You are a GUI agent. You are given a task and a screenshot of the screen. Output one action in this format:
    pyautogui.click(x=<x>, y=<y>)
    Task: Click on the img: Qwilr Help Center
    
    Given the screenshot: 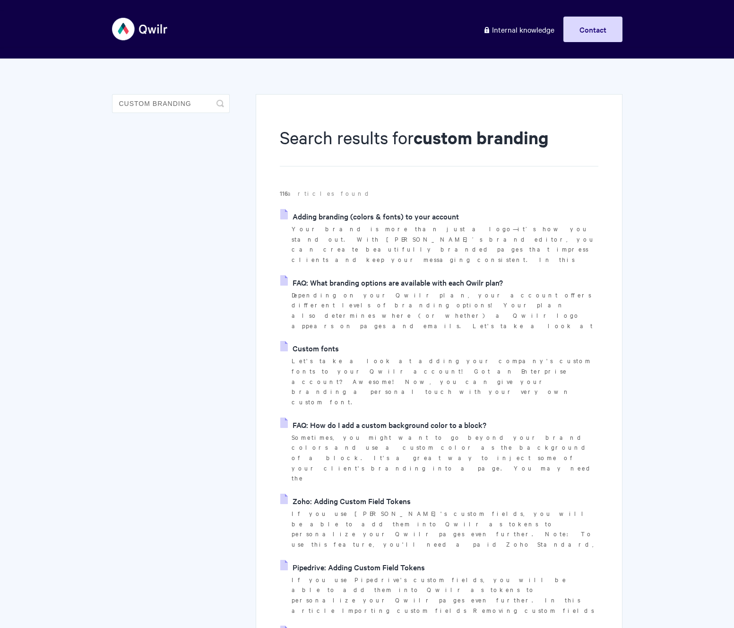 What is the action you would take?
    pyautogui.click(x=140, y=29)
    